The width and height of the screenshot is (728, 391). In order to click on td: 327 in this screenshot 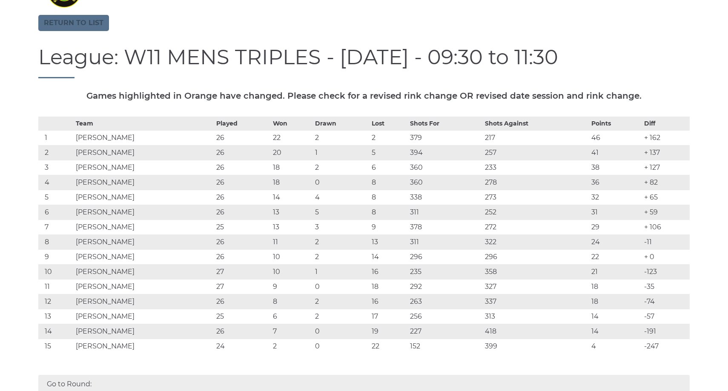, I will do `click(536, 287)`.